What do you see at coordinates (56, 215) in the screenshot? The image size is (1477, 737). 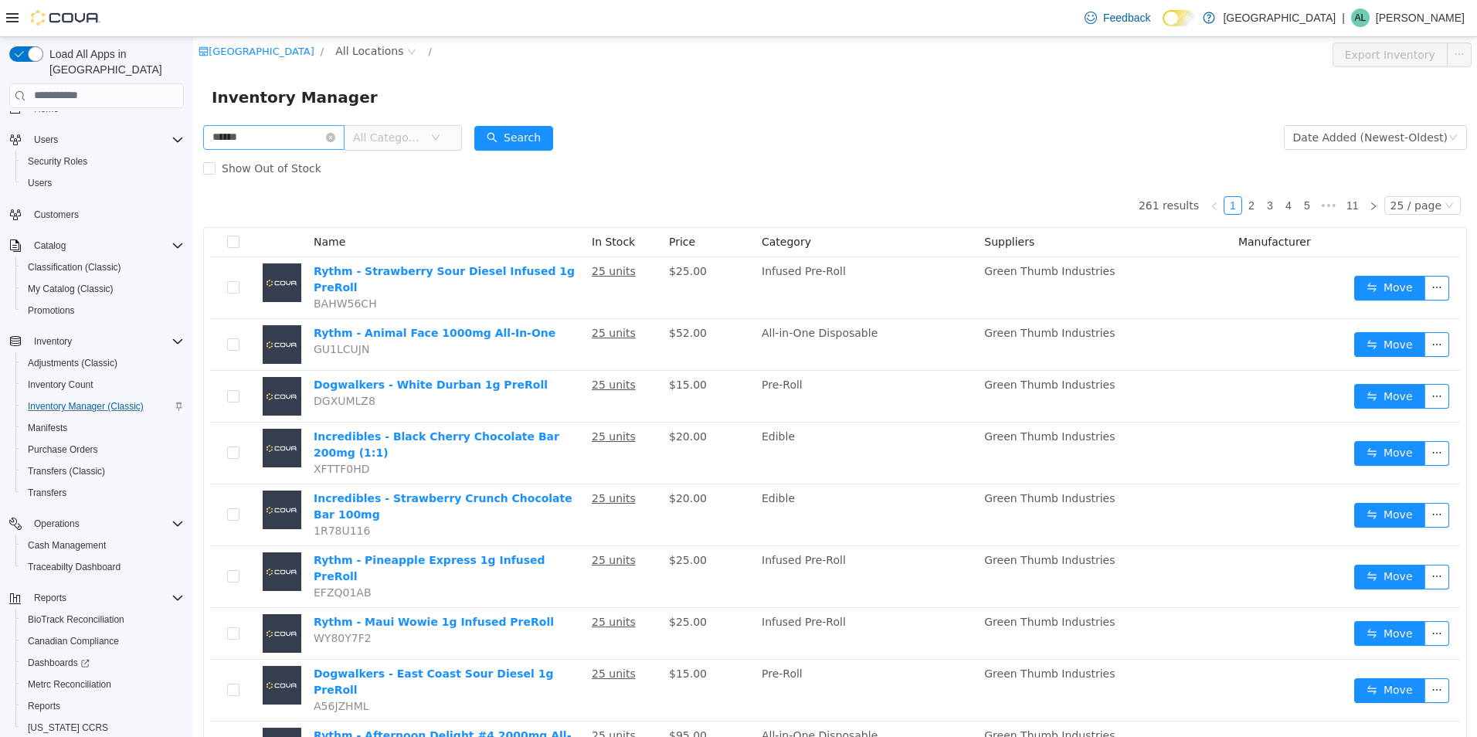 I see `span: Customers` at bounding box center [56, 215].